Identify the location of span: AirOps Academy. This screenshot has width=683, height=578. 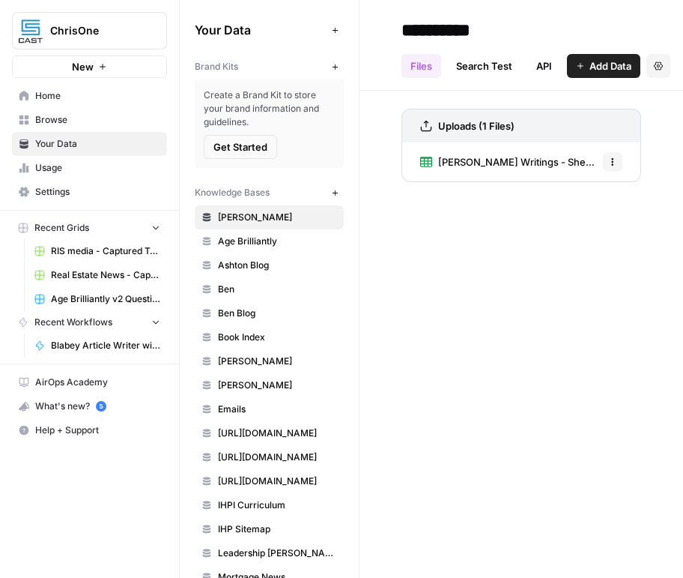
(97, 382).